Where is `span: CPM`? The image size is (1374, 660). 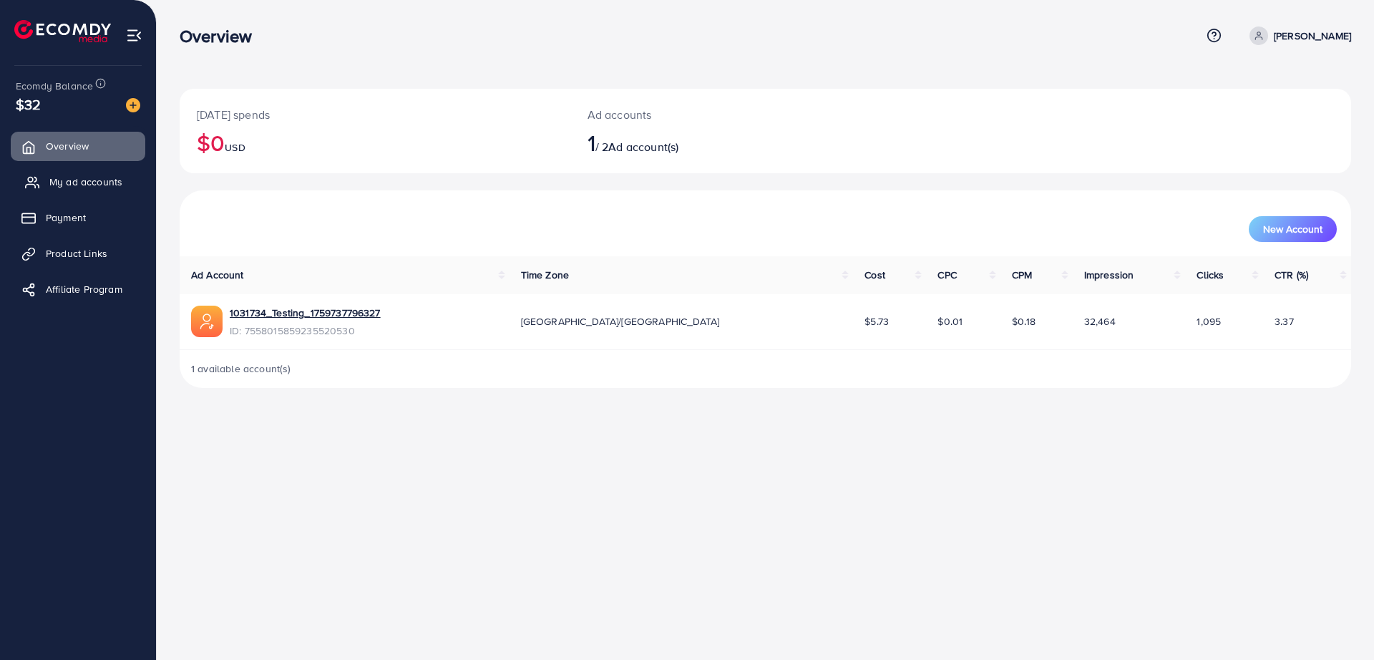 span: CPM is located at coordinates (1022, 275).